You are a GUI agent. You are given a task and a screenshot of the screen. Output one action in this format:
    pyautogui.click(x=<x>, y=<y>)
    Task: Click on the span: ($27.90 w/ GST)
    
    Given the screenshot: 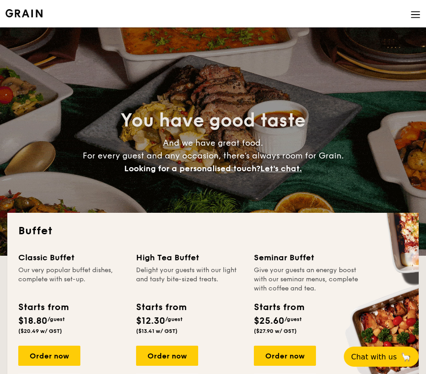 What is the action you would take?
    pyautogui.click(x=275, y=331)
    